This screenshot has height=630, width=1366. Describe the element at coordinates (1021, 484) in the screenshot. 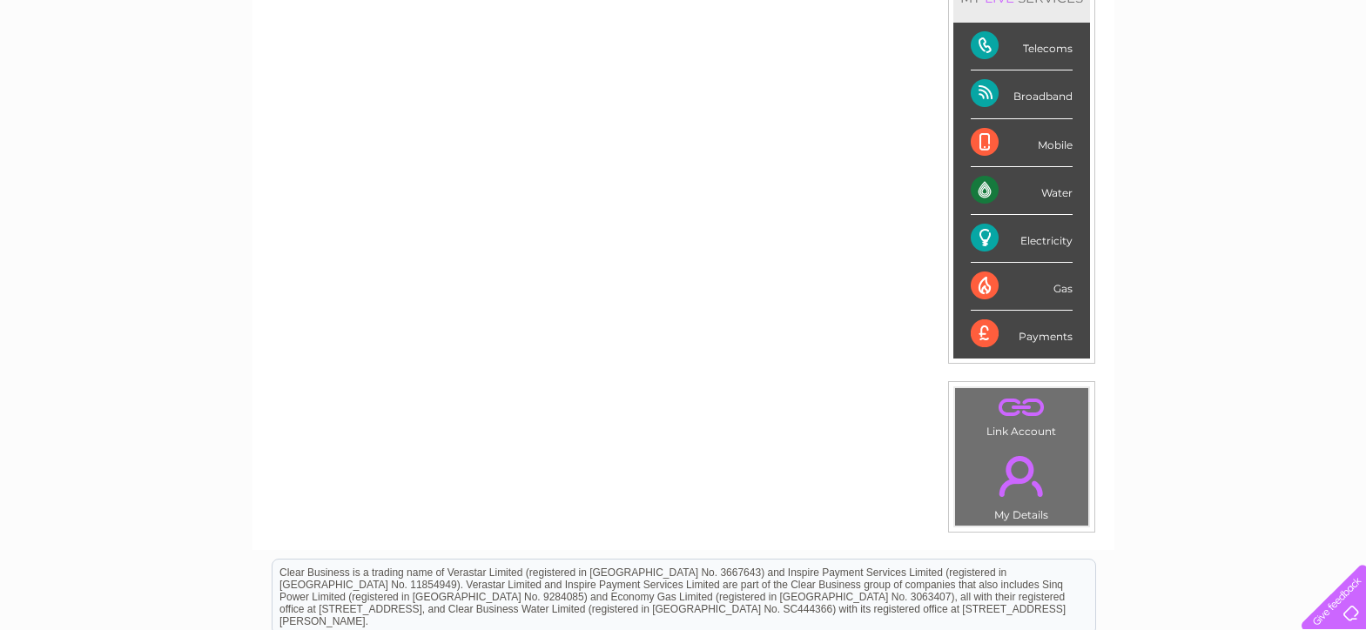

I see `td: My Details` at that location.